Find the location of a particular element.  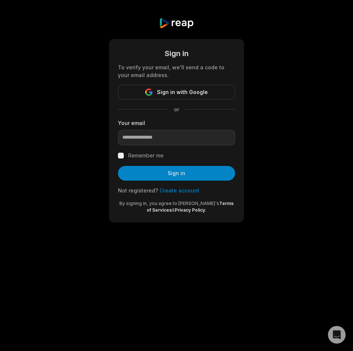

img: reap is located at coordinates (176, 23).